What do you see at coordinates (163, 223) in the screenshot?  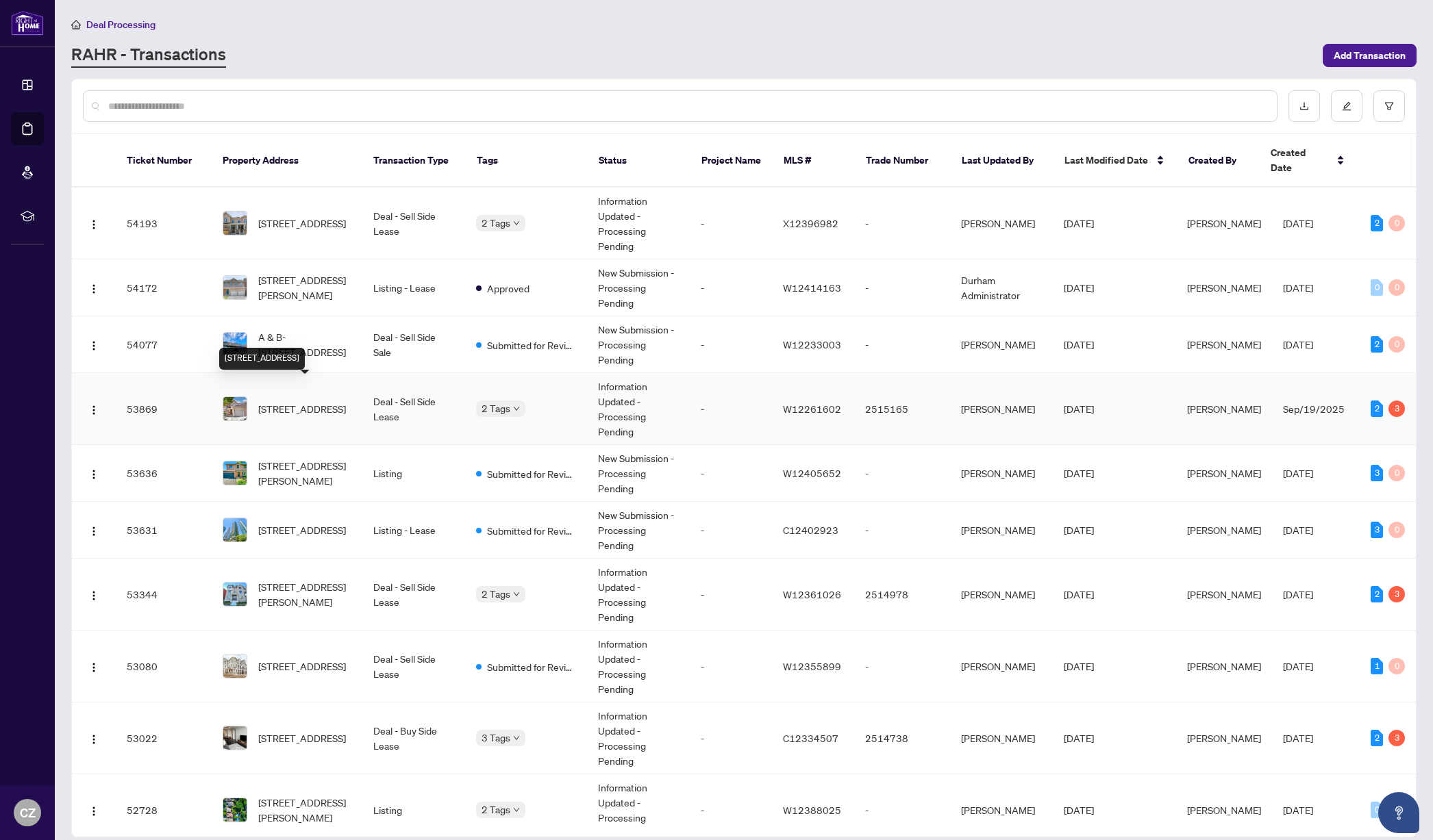 I see `td: 54193` at bounding box center [163, 223].